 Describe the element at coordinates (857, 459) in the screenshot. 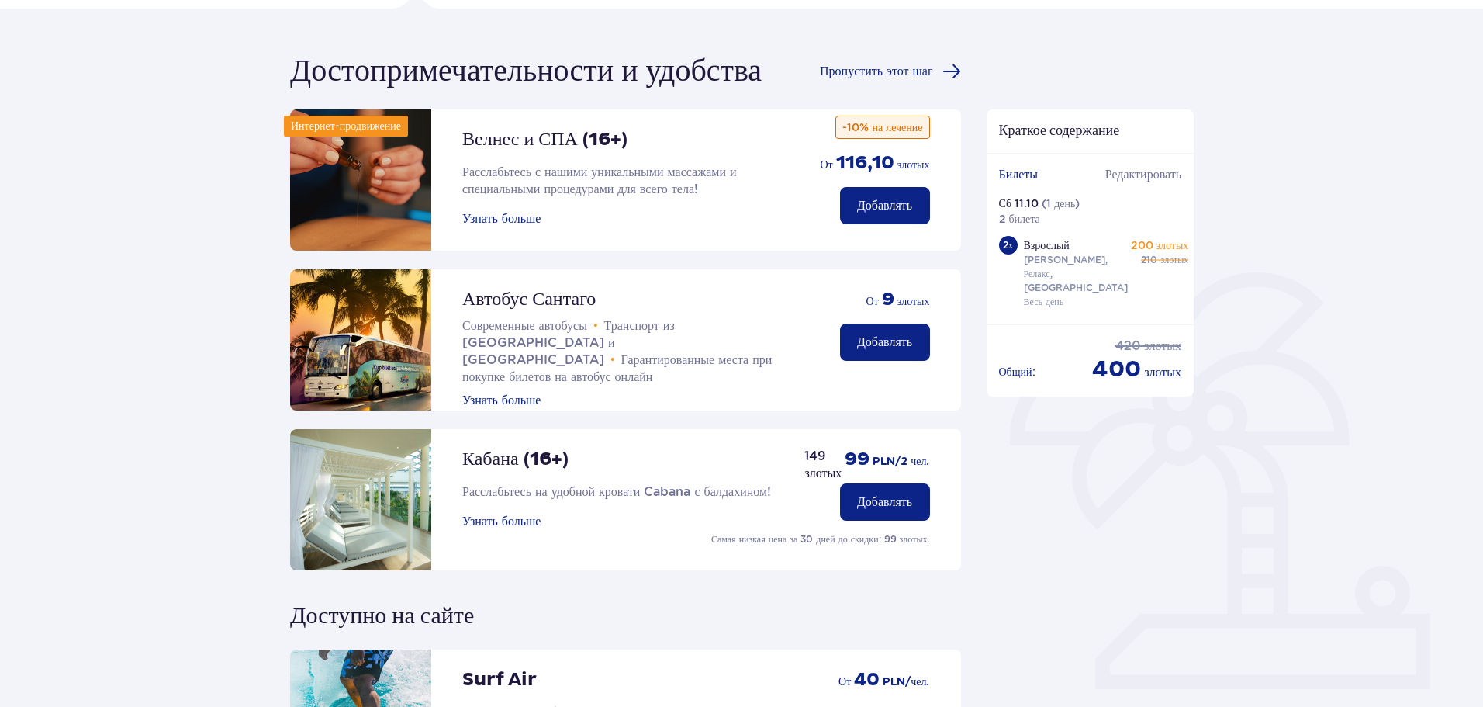

I see `font: 99` at that location.